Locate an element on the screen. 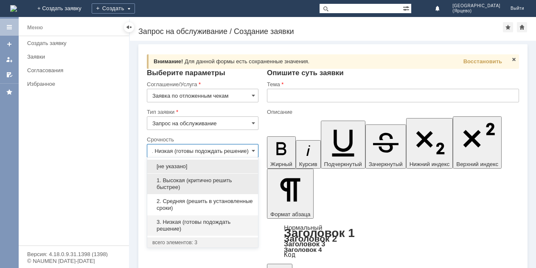 This screenshot has height=268, width=536. a: Заголовок 3 is located at coordinates (304, 244).